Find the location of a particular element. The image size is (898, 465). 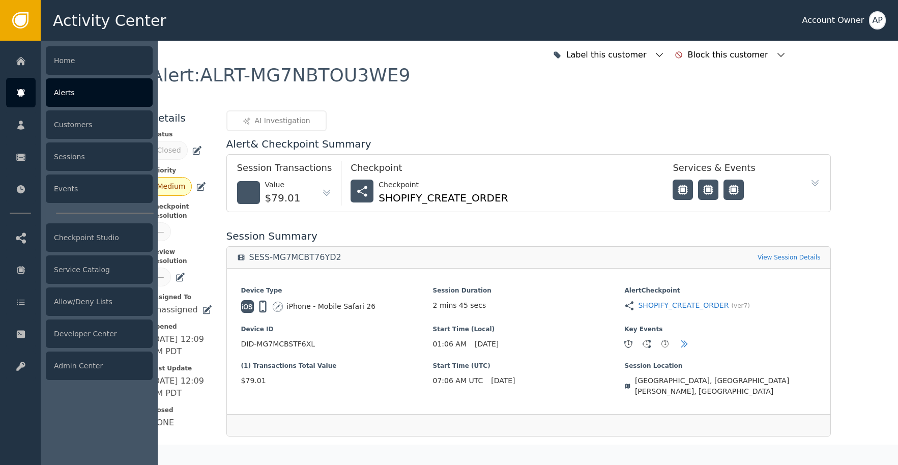

span: Status is located at coordinates (181, 134).